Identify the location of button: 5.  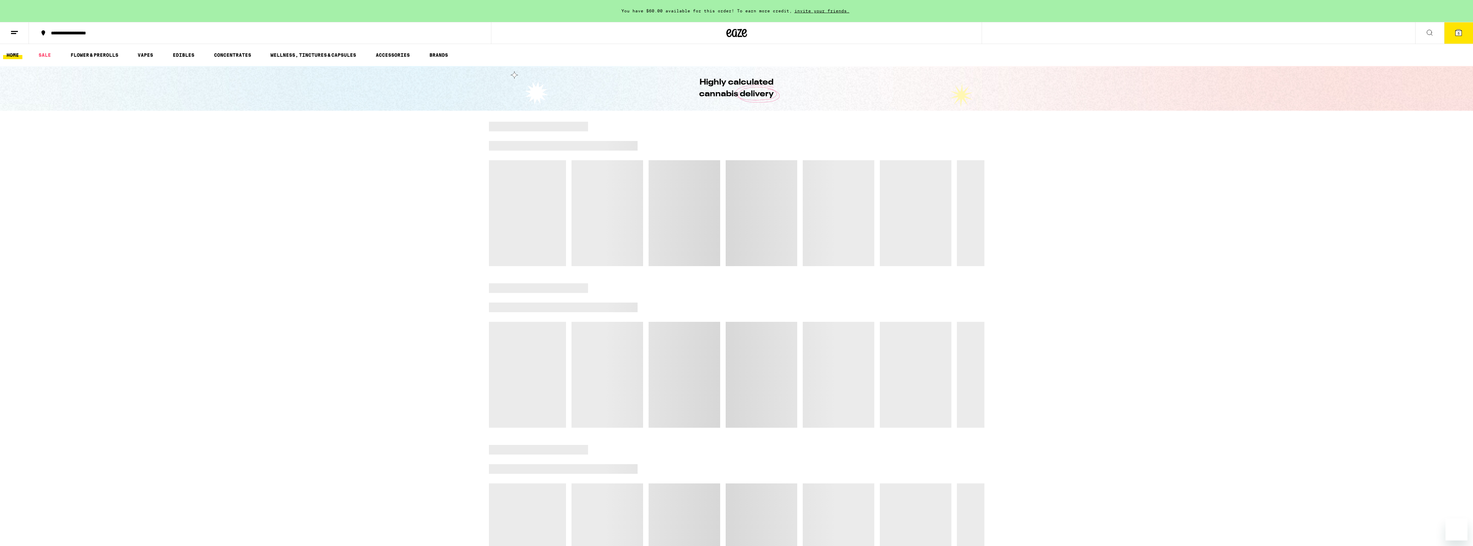
(1458, 33).